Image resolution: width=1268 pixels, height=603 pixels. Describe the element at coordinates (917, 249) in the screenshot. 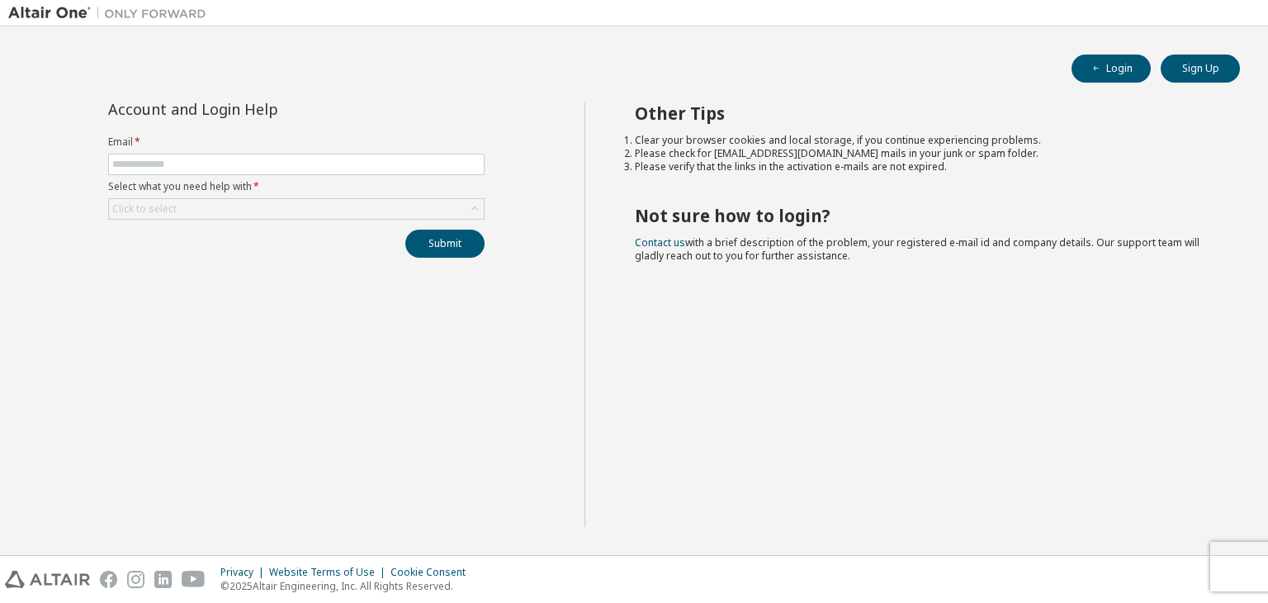

I see `span: with a brief description of the problem, your registered e-mail id and company details. Our suppo...` at that location.